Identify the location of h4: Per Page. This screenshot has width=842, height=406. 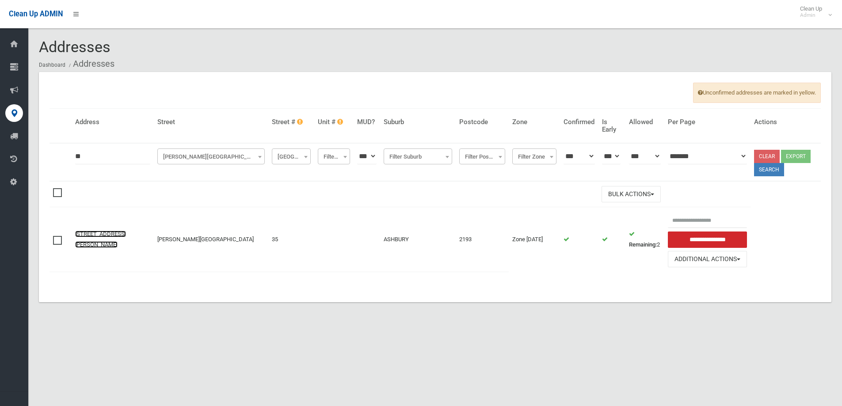
(708, 122).